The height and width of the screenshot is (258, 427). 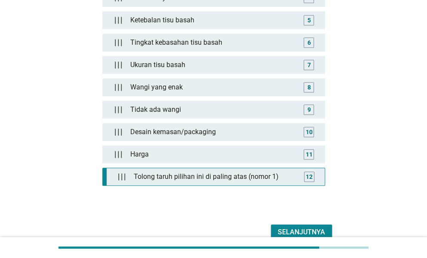 I want to click on div: 7, so click(x=309, y=65).